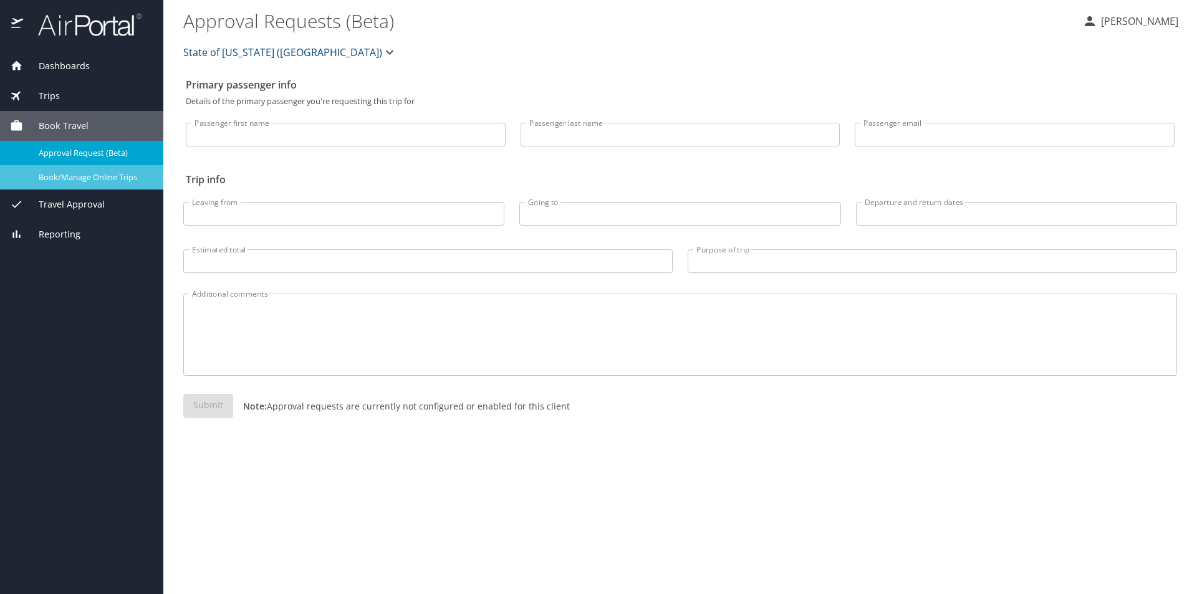 This screenshot has height=594, width=1197. What do you see at coordinates (255, 406) in the screenshot?
I see `strong: Note:` at bounding box center [255, 406].